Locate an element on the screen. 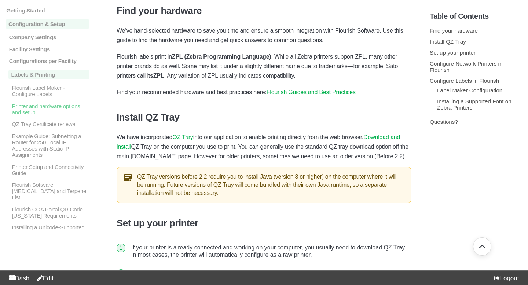 This screenshot has height=285, width=528. a: Getting Started is located at coordinates (47, 10).